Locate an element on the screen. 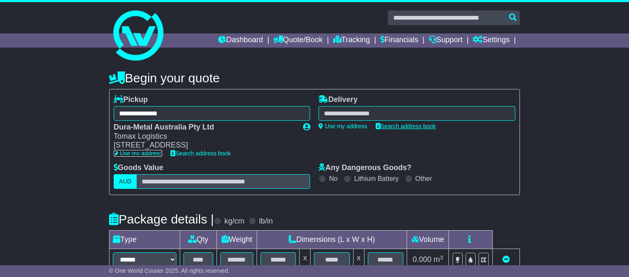 The image size is (629, 277). h4: Package details | is located at coordinates (161, 219).